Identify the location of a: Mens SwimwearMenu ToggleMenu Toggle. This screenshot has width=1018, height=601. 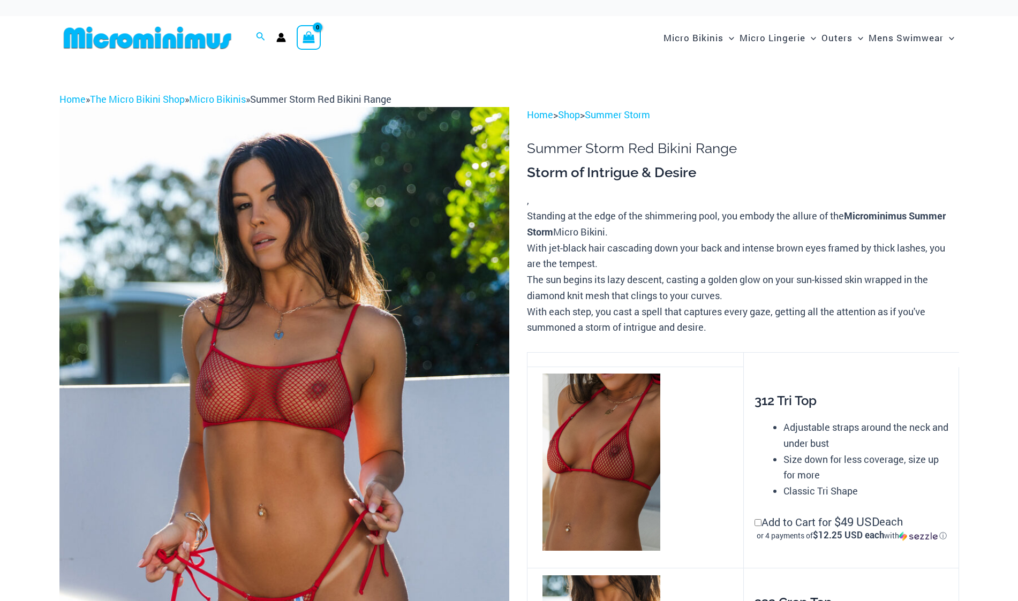
(912, 37).